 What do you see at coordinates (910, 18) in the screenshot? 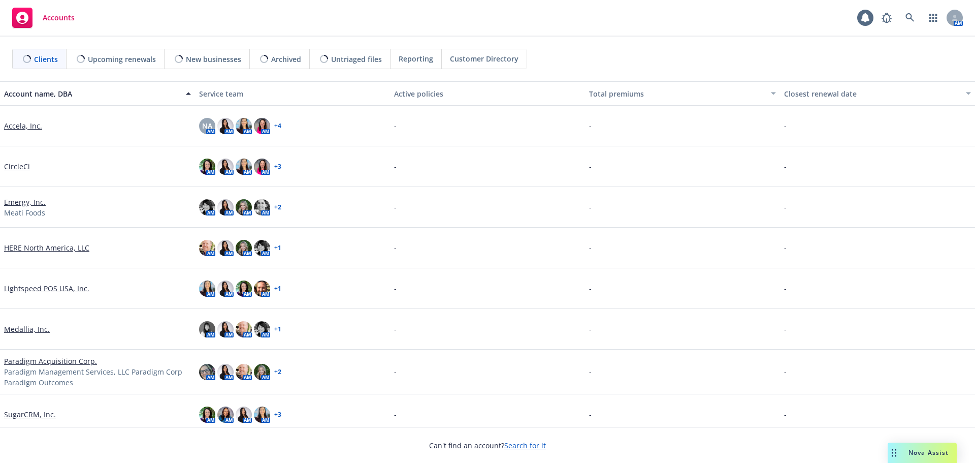
I see `a: Search` at bounding box center [910, 18].